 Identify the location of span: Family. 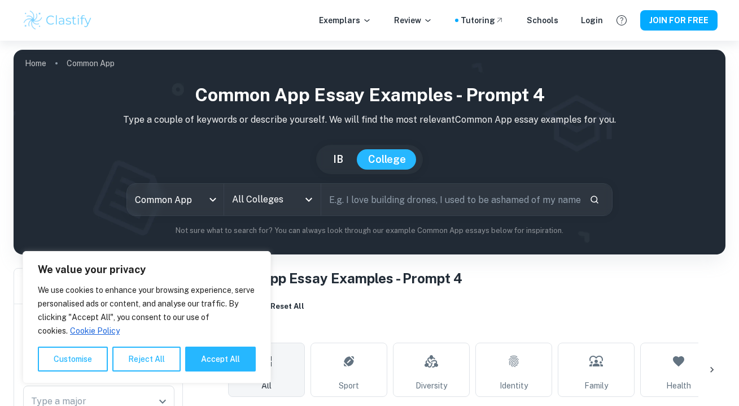
(597, 385).